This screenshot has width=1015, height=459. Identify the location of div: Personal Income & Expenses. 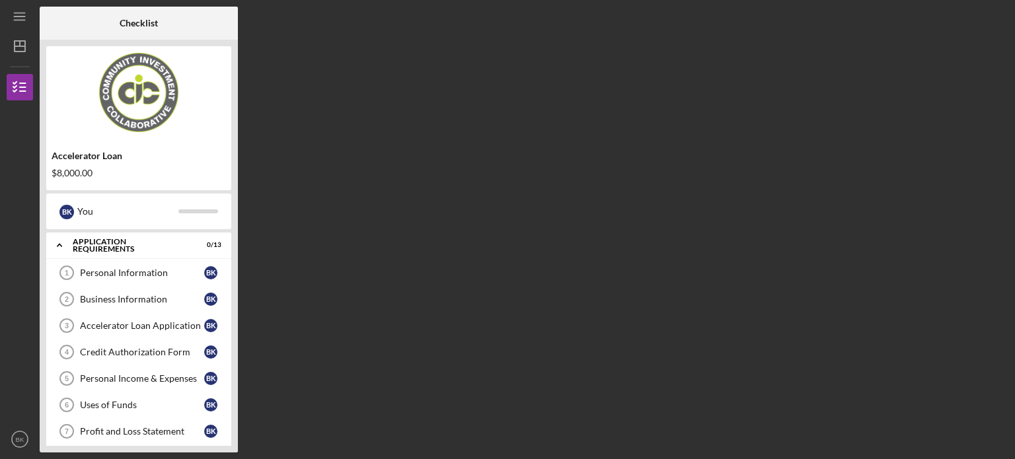
(142, 379).